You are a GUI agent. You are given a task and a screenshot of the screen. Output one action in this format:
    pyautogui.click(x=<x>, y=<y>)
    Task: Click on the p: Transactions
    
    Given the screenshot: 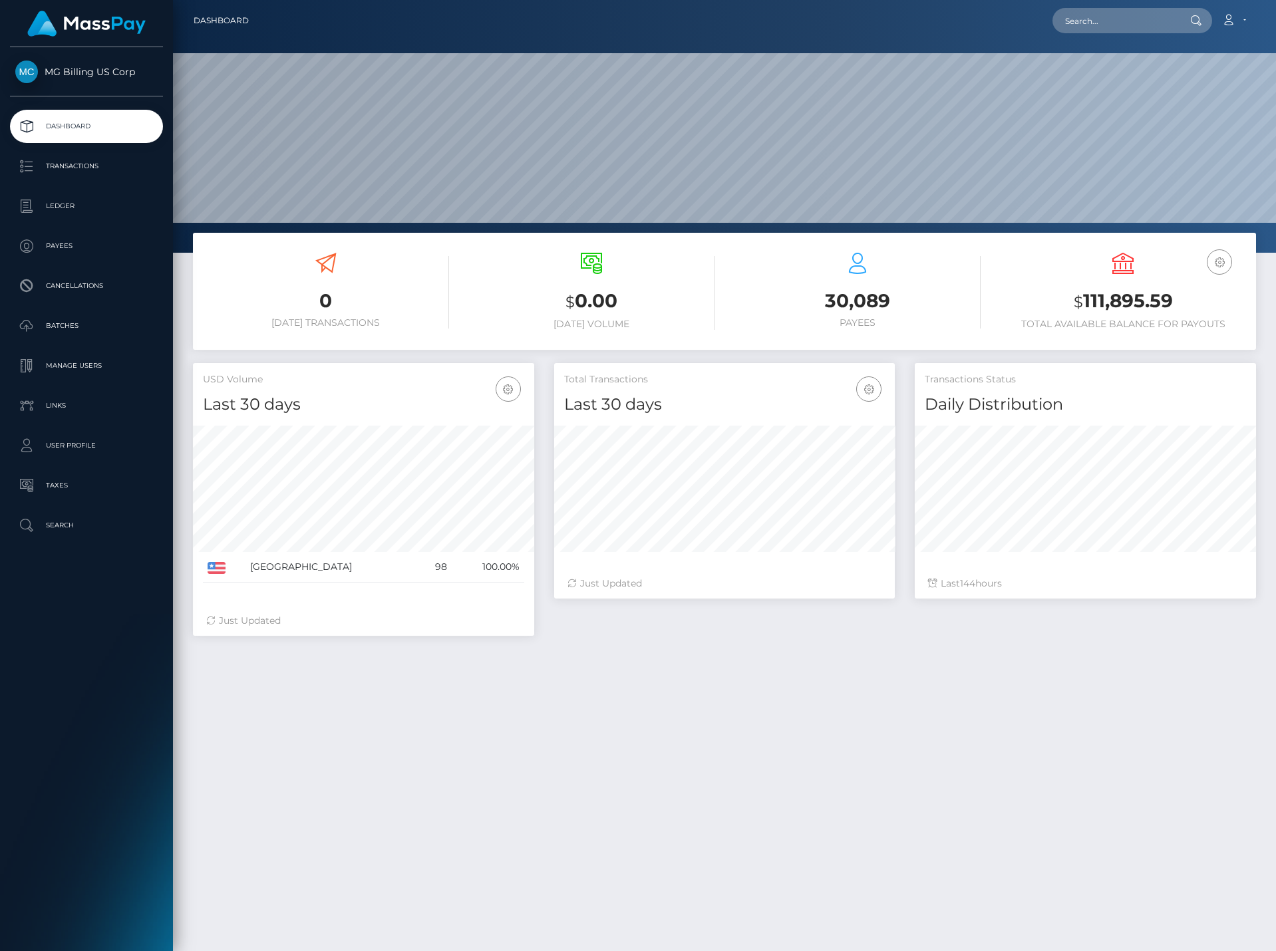 What is the action you would take?
    pyautogui.click(x=86, y=166)
    